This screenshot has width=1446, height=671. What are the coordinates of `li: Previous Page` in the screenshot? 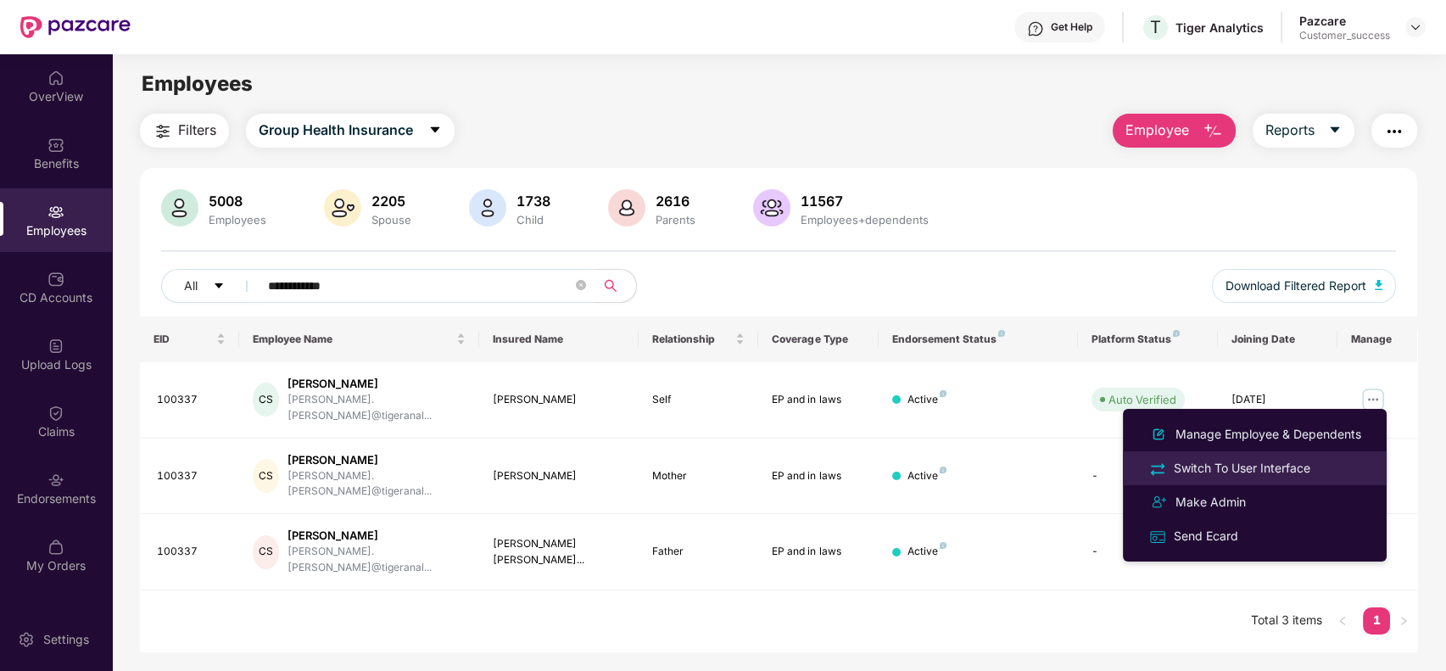 It's located at (1342, 621).